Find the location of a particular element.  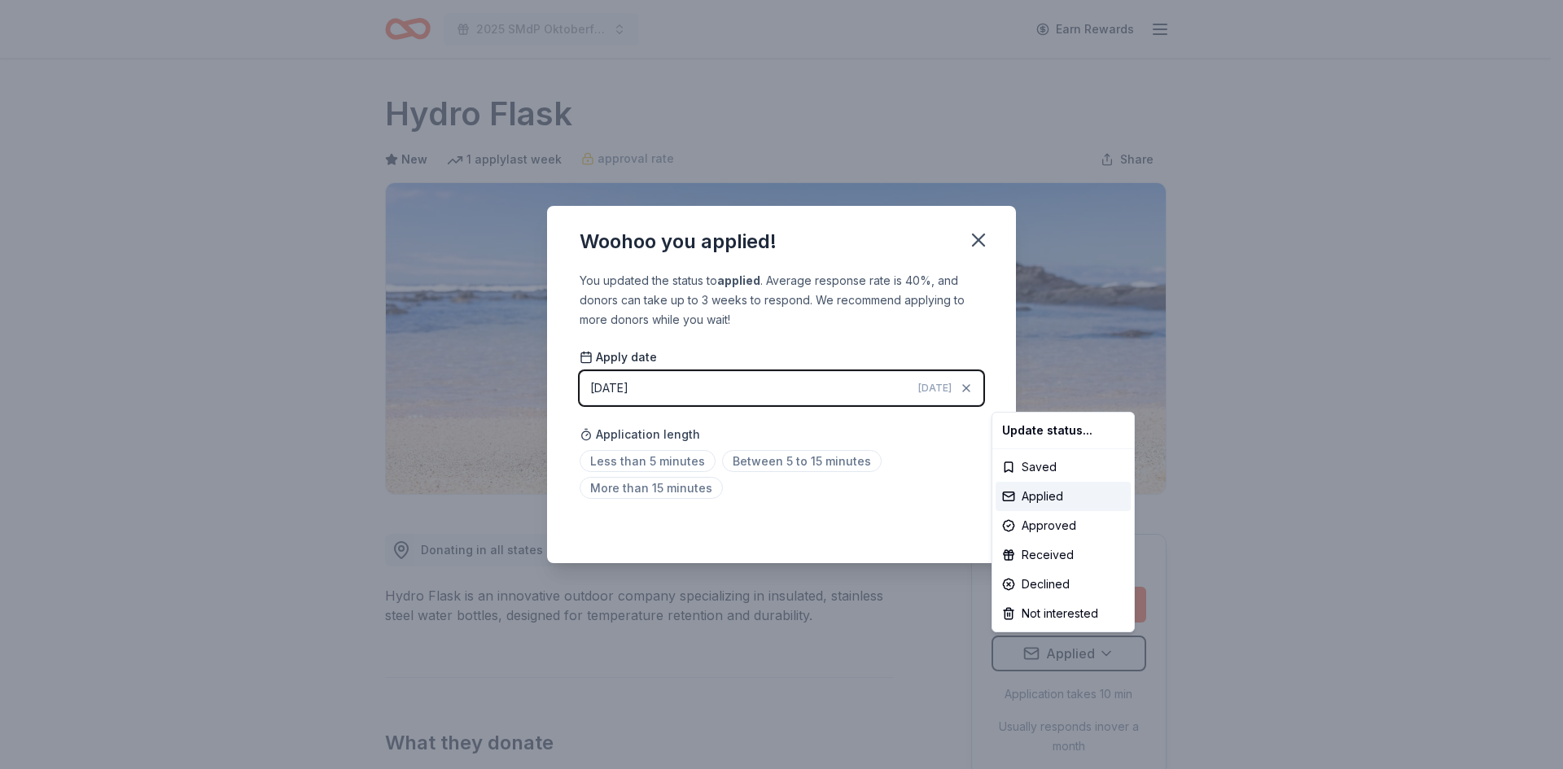

div: Saved is located at coordinates (1063, 467).